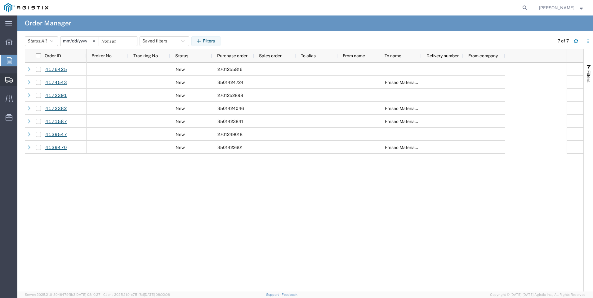  I want to click on span: Filters, so click(589, 76).